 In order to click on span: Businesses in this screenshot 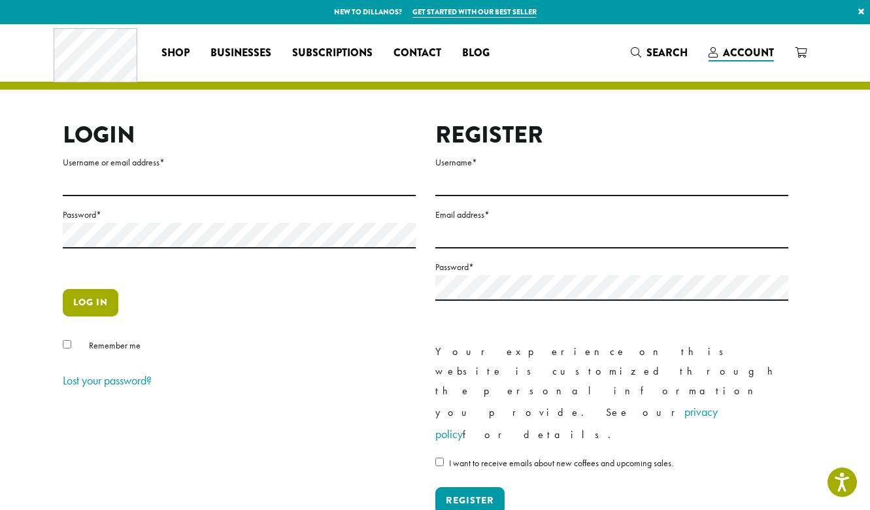, I will do `click(241, 53)`.